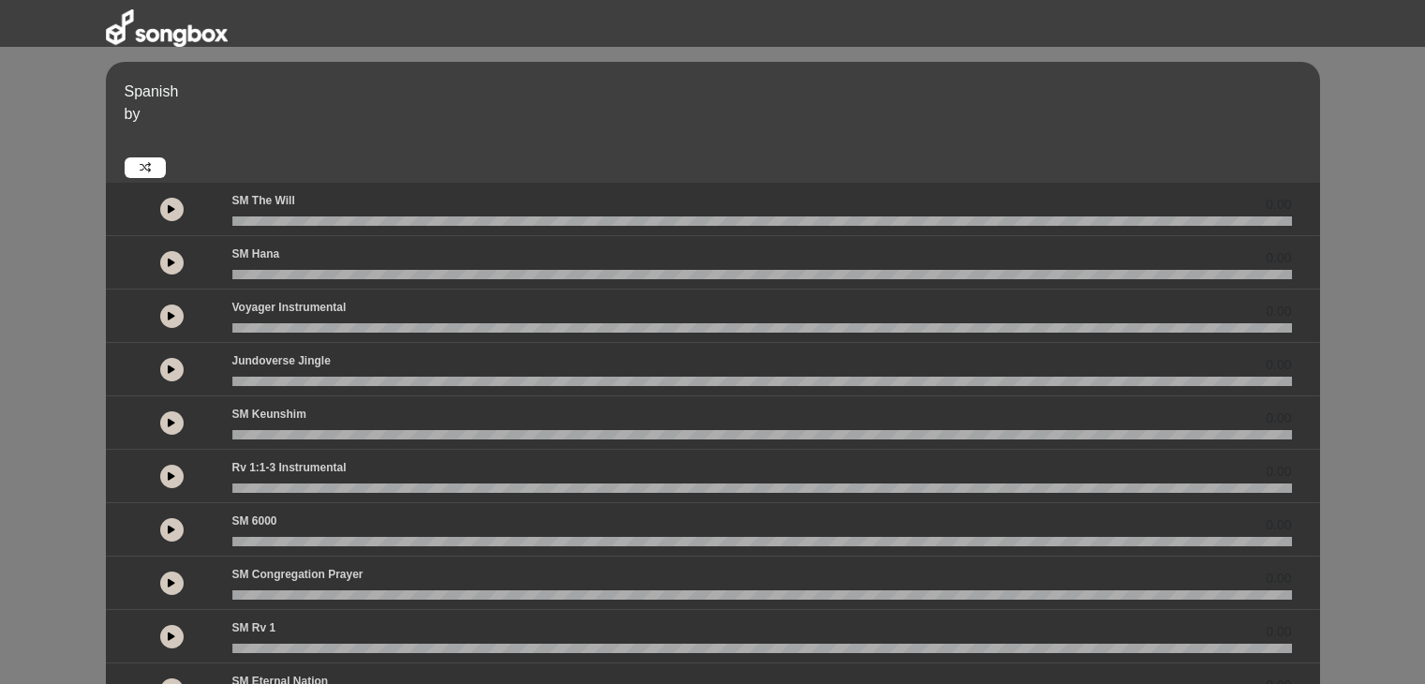 This screenshot has width=1425, height=684. Describe the element at coordinates (254, 628) in the screenshot. I see `p: SM Rv 1` at that location.